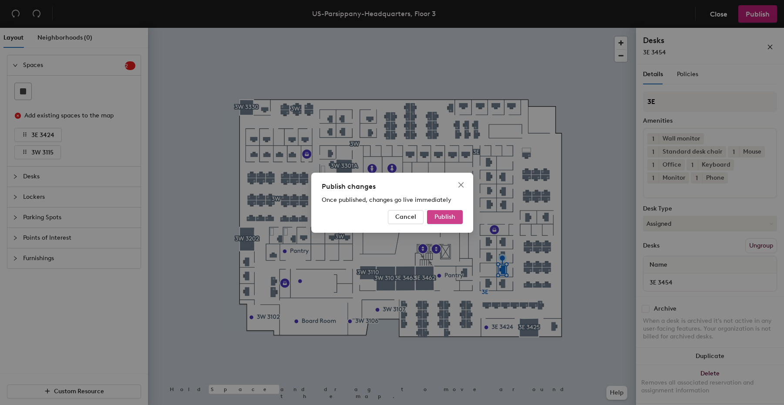 This screenshot has width=784, height=405. What do you see at coordinates (461, 185) in the screenshot?
I see `span: Close` at bounding box center [461, 185].